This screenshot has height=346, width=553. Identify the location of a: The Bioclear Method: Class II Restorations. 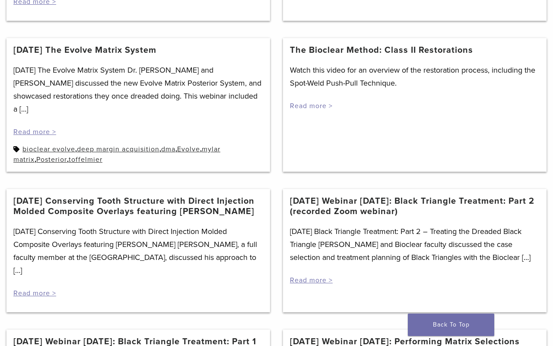
(381, 50).